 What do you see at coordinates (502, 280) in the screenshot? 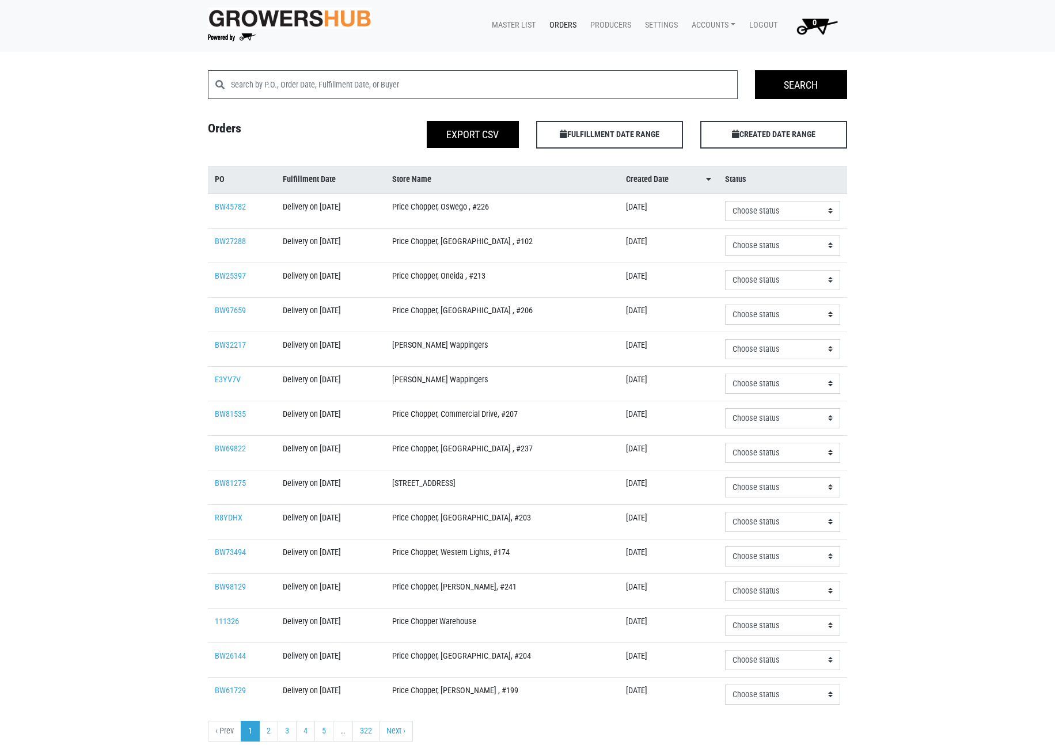
I see `td: Price Chopper, Oneida , #213` at bounding box center [502, 280].